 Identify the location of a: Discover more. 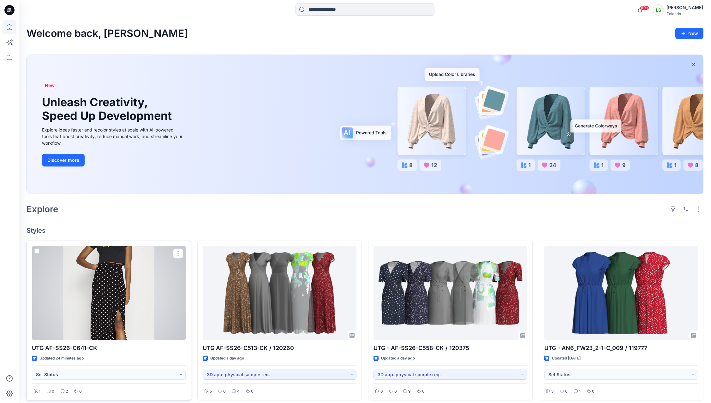
(113, 160).